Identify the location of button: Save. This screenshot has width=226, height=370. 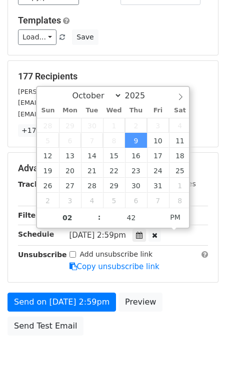
(85, 37).